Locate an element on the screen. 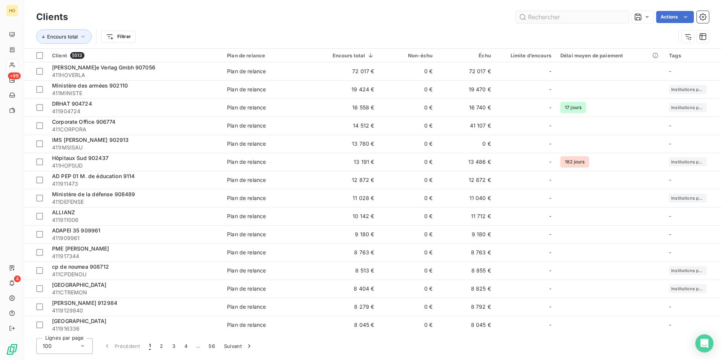  div: Limite d’encours is located at coordinates (526, 55).